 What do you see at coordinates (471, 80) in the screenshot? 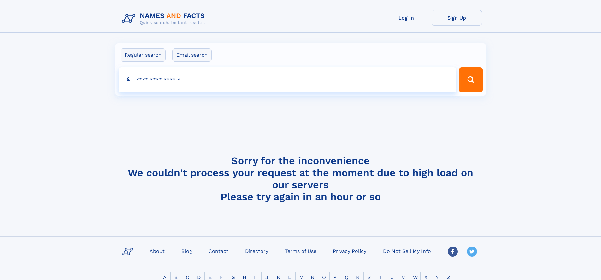
I see `button: Search Button` at bounding box center [471, 80].